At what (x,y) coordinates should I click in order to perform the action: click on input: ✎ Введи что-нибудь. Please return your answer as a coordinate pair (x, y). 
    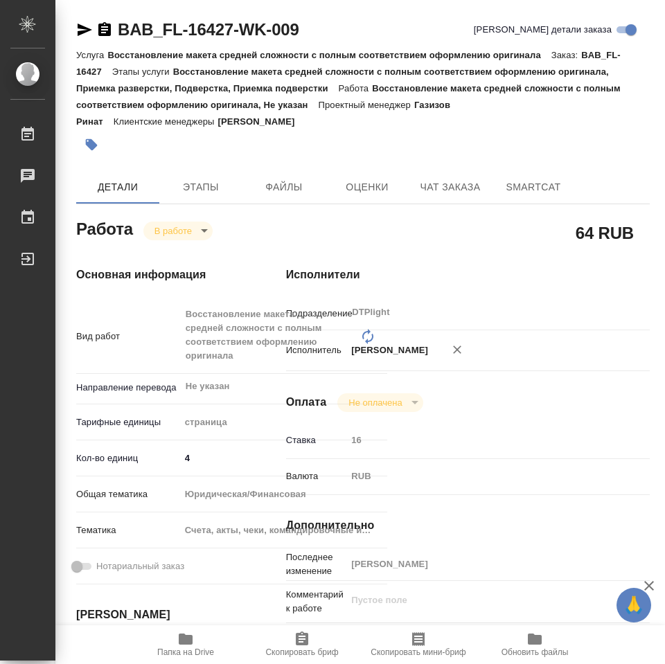
    Looking at the image, I should click on (284, 458).